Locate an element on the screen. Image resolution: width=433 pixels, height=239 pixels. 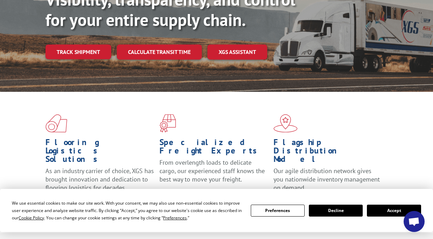
a: XGS ASSISTANT is located at coordinates (237, 52).